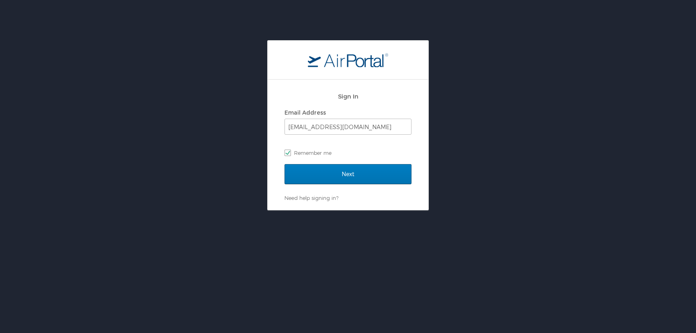 The width and height of the screenshot is (696, 333). I want to click on label: Email Address, so click(305, 112).